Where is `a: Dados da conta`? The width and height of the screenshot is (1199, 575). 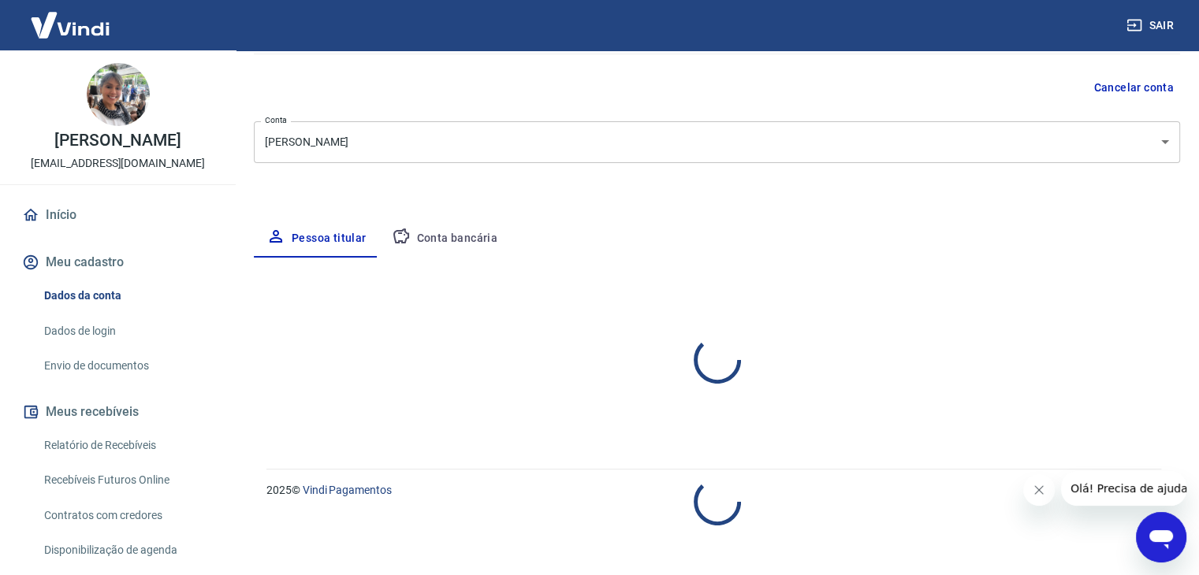 a: Dados da conta is located at coordinates (127, 296).